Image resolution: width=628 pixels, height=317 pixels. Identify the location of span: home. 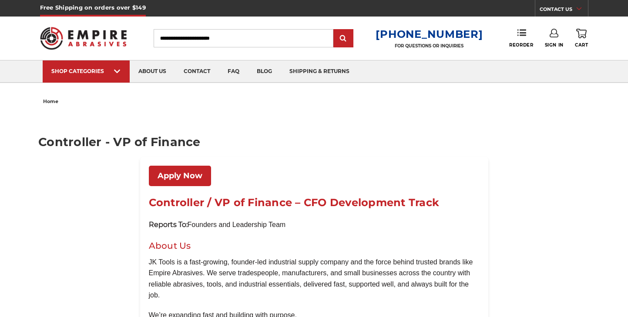
(50, 101).